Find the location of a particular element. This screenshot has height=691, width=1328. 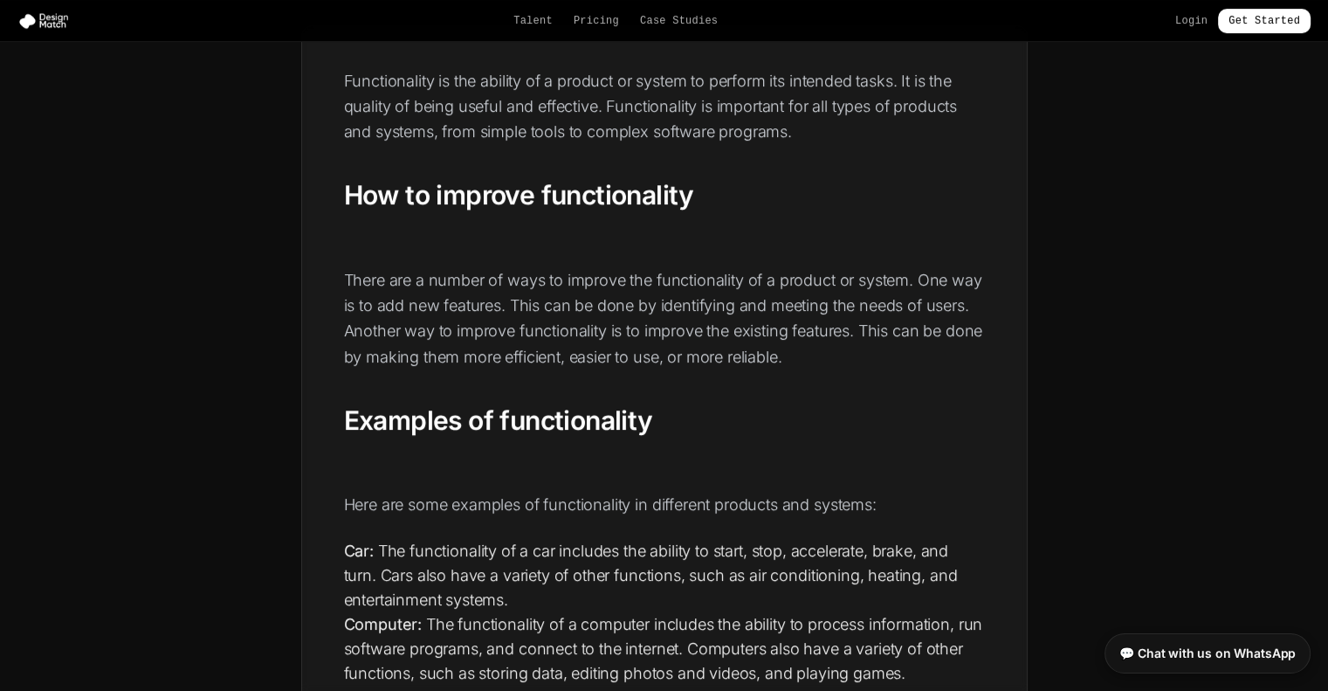

a: Pricing is located at coordinates (596, 21).